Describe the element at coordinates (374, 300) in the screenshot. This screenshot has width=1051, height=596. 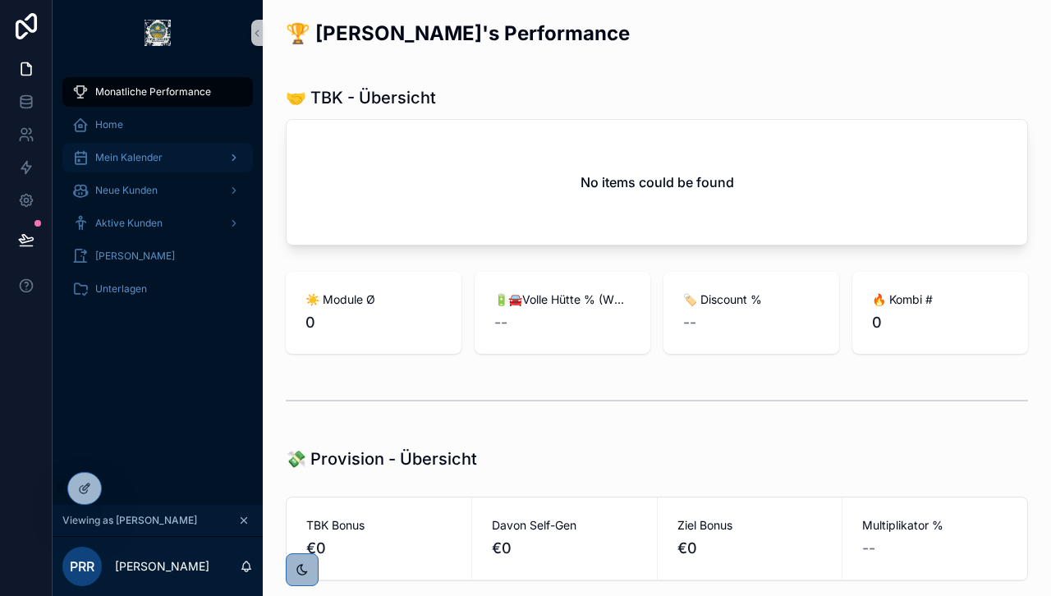
I see `span: ☀️ Module Ø` at that location.